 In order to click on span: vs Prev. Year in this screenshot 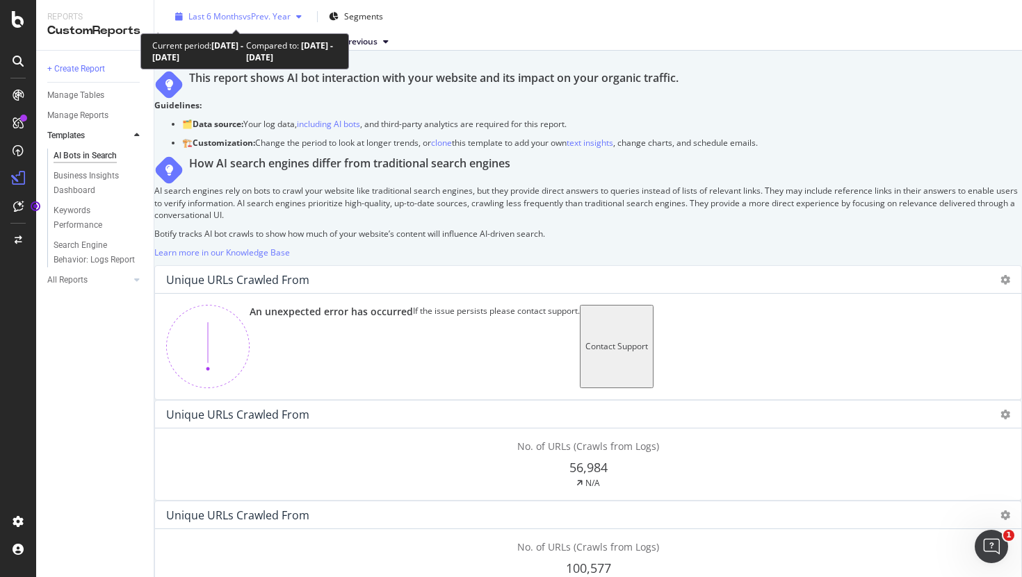, I will do `click(266, 16)`.